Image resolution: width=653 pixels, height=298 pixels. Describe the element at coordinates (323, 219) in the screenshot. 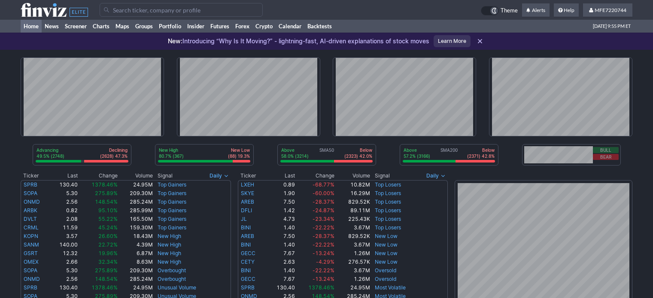

I see `span: -23.34%` at that location.